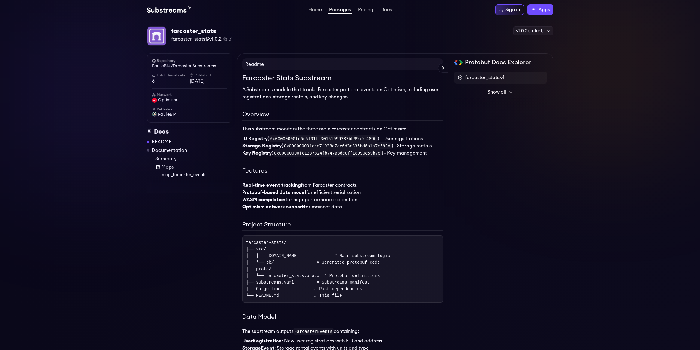 The image size is (700, 350). What do you see at coordinates (158, 167) in the screenshot?
I see `img: Map icon` at bounding box center [158, 167].